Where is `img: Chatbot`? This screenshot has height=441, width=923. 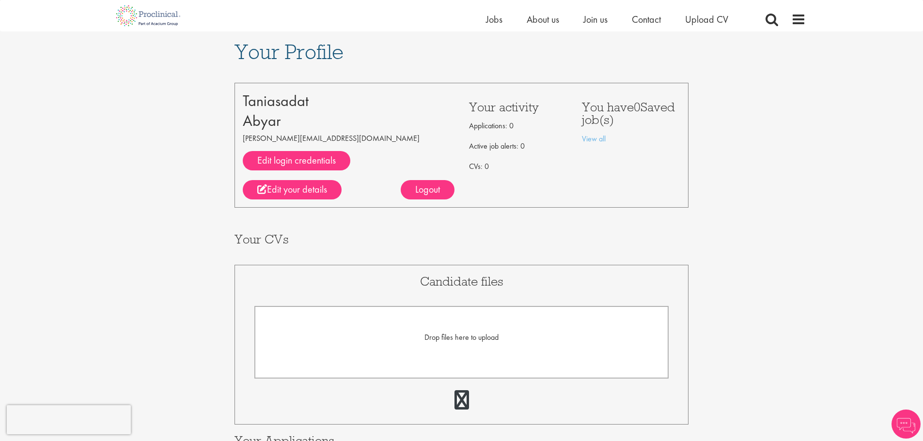 img: Chatbot is located at coordinates (906, 424).